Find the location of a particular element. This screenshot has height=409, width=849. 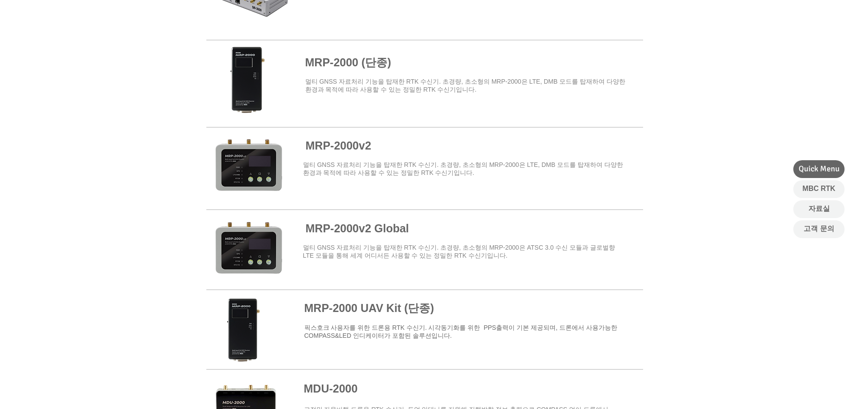

span: 자료실 is located at coordinates (819, 209).